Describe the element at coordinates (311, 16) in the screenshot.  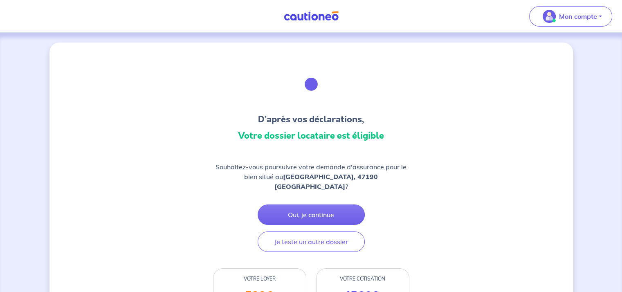
I see `img: Cautioneo` at that location.